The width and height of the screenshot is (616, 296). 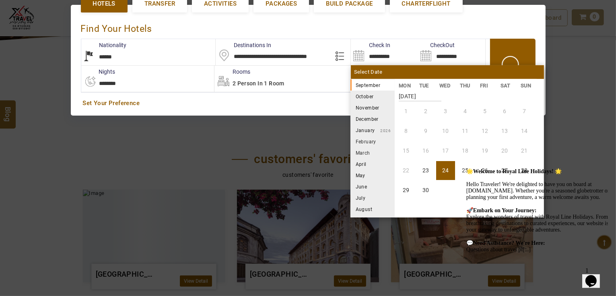 I want to click on strong: Need Assistance? We're Here:, so click(x=46, y=78).